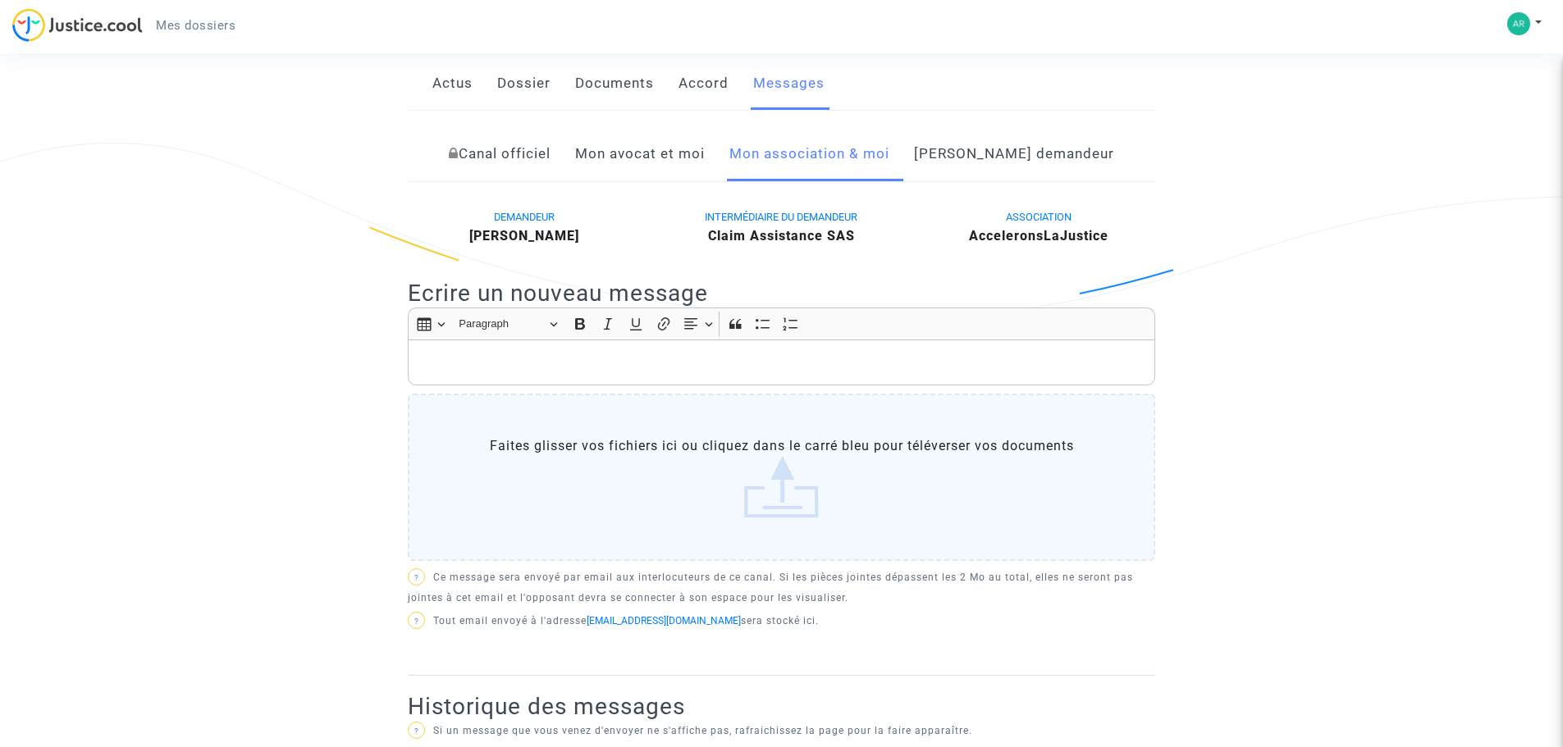 This screenshot has width=1563, height=747. What do you see at coordinates (195, 25) in the screenshot?
I see `span: Mes dossiers` at bounding box center [195, 25].